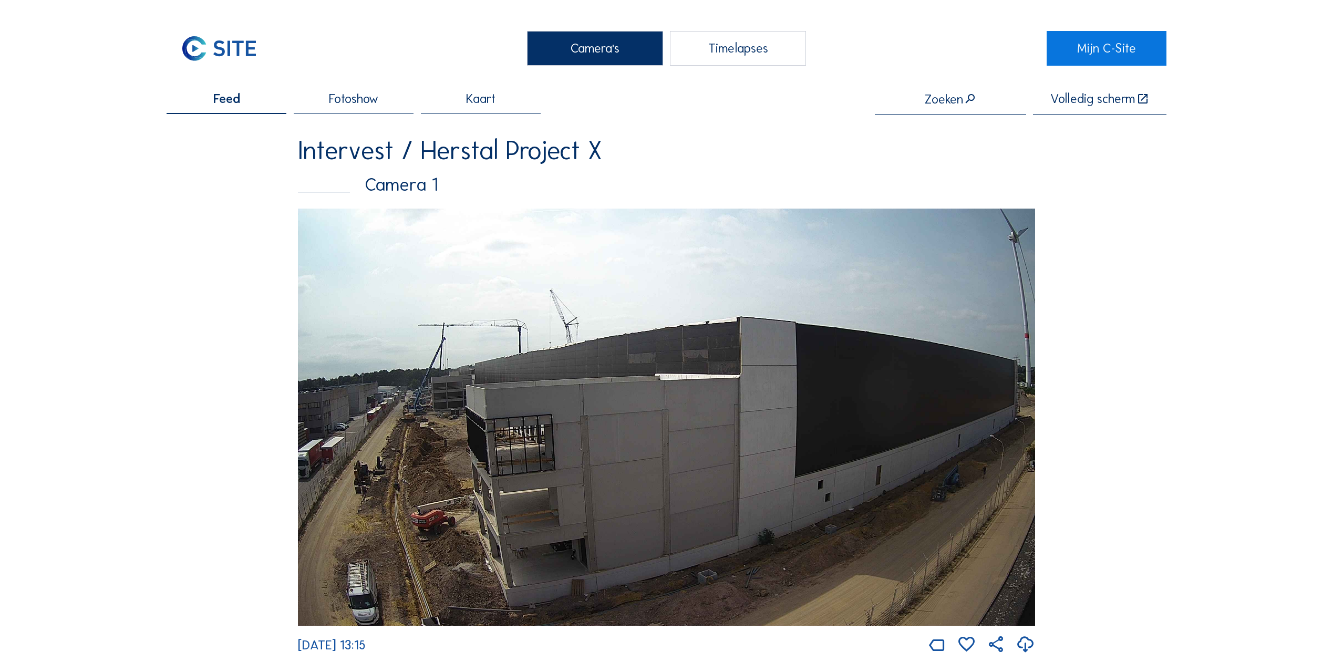 The width and height of the screenshot is (1333, 662). I want to click on div: Timelapses, so click(738, 48).